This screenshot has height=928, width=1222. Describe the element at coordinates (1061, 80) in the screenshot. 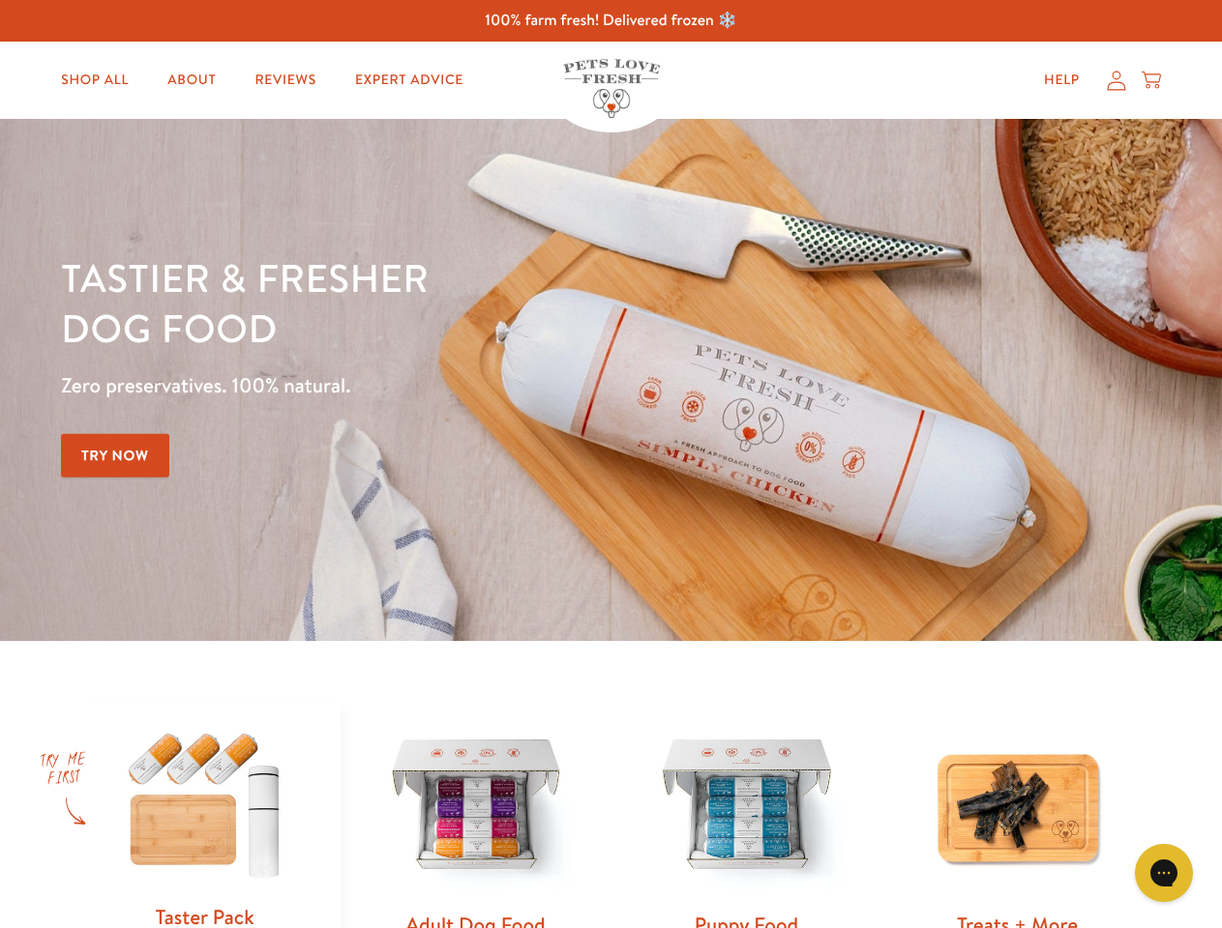

I see `a: Help` at that location.